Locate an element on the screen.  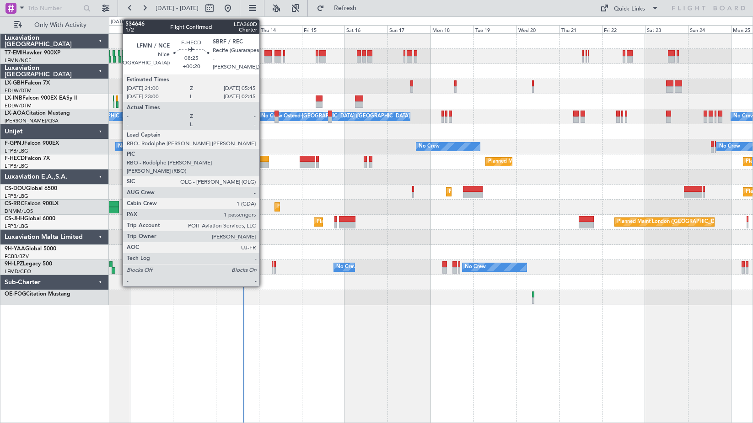
a: LFMN/NCE is located at coordinates (18, 60).